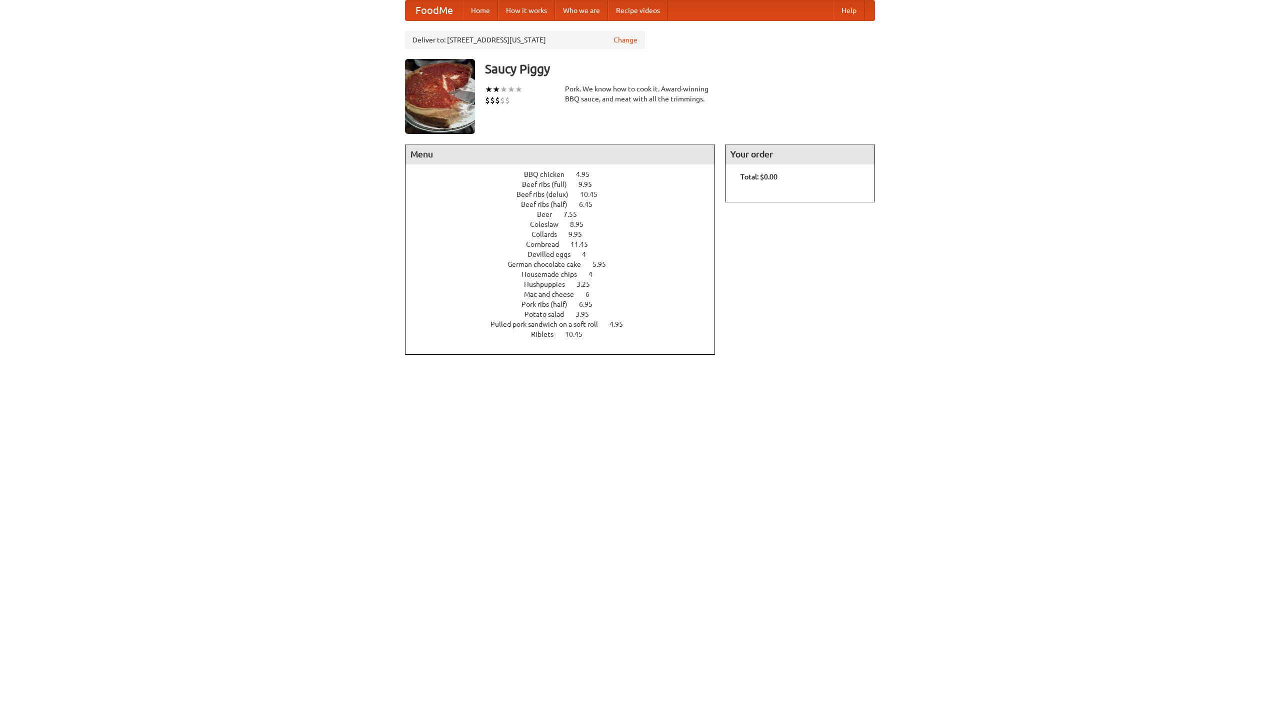  I want to click on h4: Your order, so click(800, 154).